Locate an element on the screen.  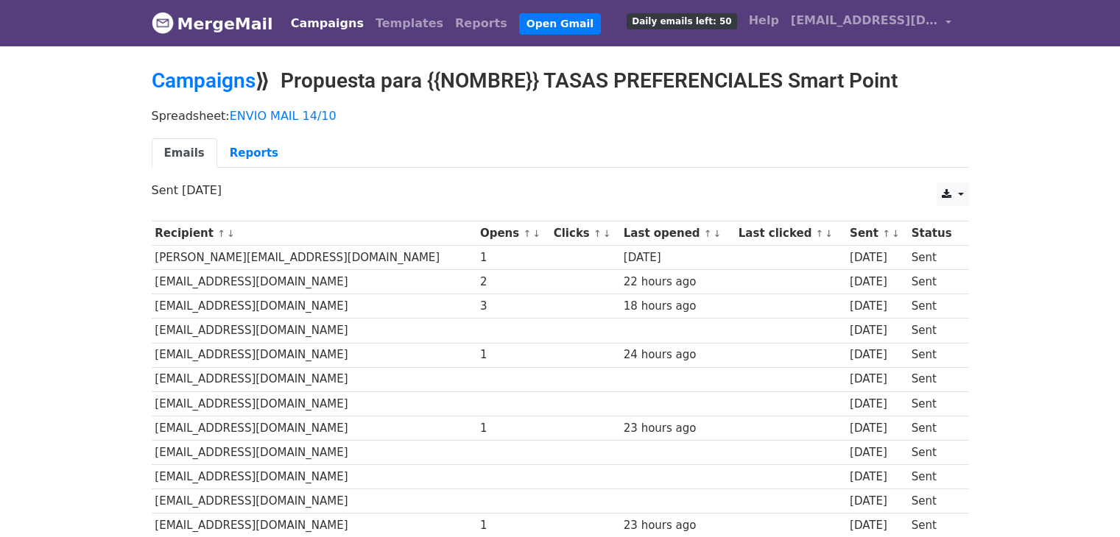
a: ENVIO MAIL 14/10 is located at coordinates (283, 116).